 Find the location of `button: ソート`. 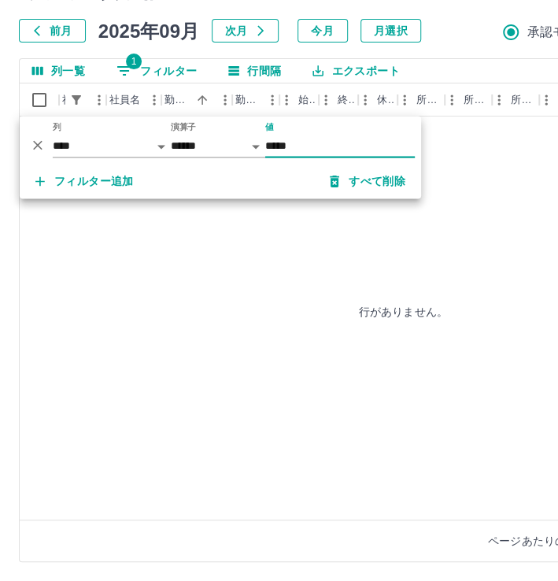

button: ソート is located at coordinates (202, 100).